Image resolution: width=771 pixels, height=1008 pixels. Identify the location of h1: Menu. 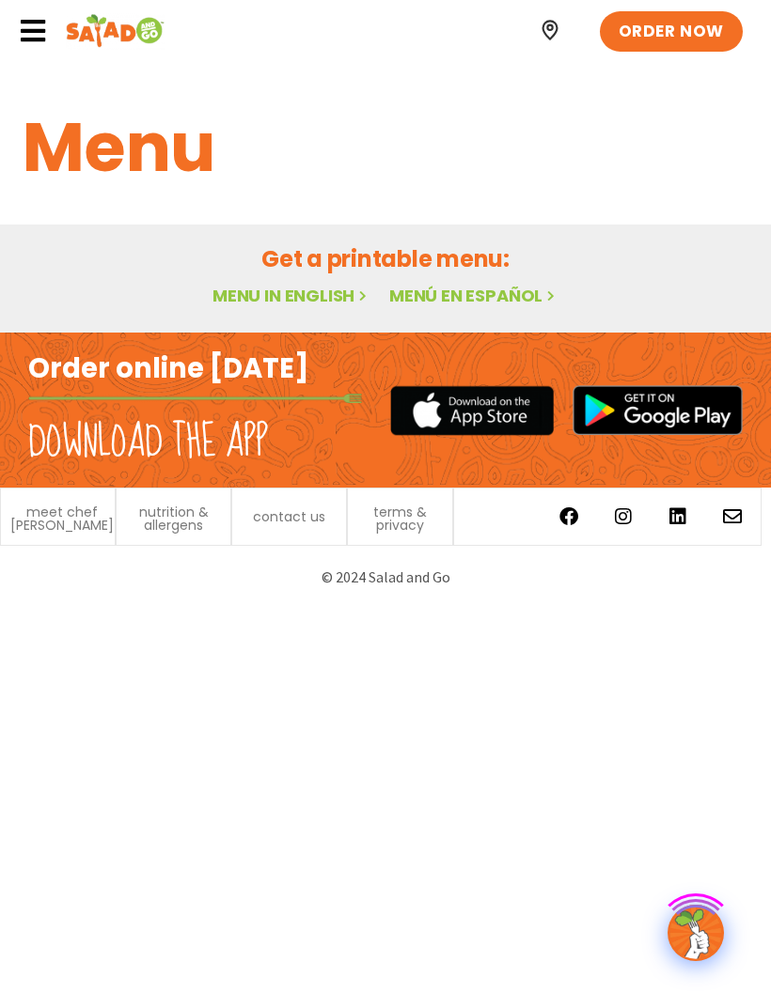
(385, 148).